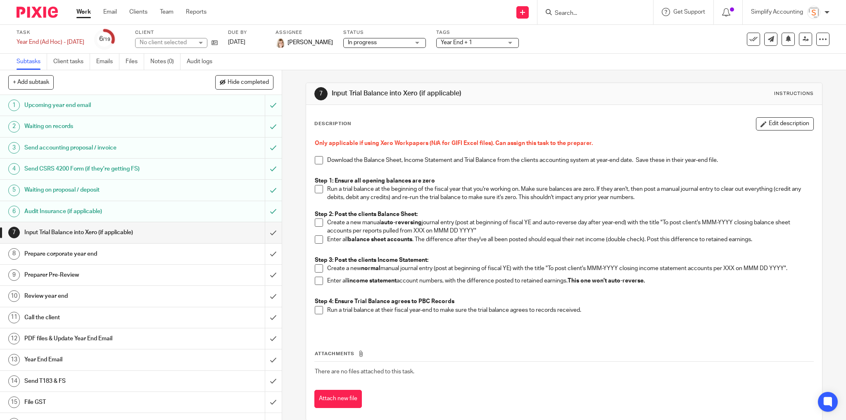 This screenshot has width=846, height=420. Describe the element at coordinates (166, 12) in the screenshot. I see `a: Team` at that location.